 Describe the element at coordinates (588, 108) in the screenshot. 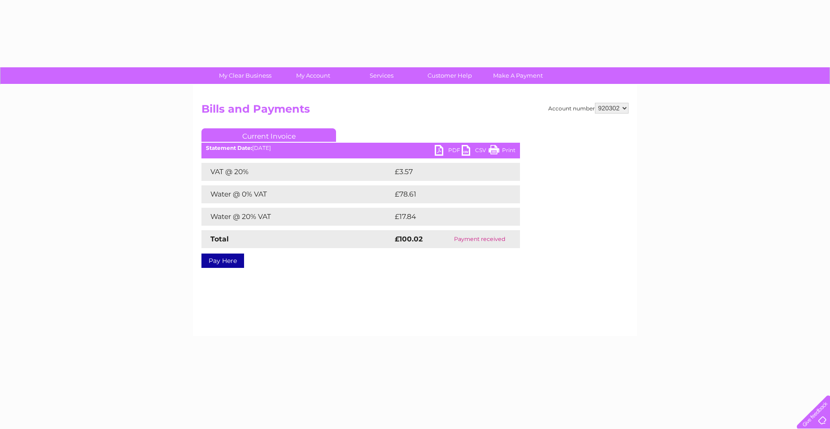

I see `div: Account number` at that location.